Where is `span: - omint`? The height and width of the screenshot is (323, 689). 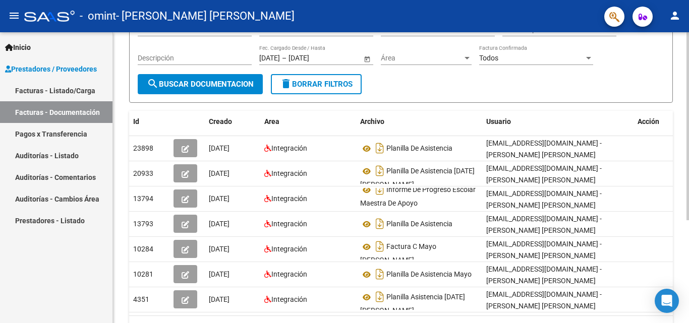 span: - omint is located at coordinates (98, 16).